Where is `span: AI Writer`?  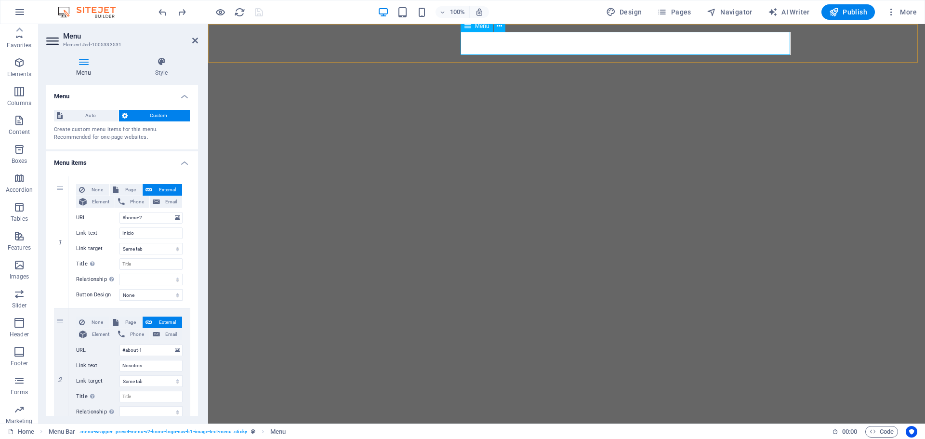
span: AI Writer is located at coordinates (789, 12).